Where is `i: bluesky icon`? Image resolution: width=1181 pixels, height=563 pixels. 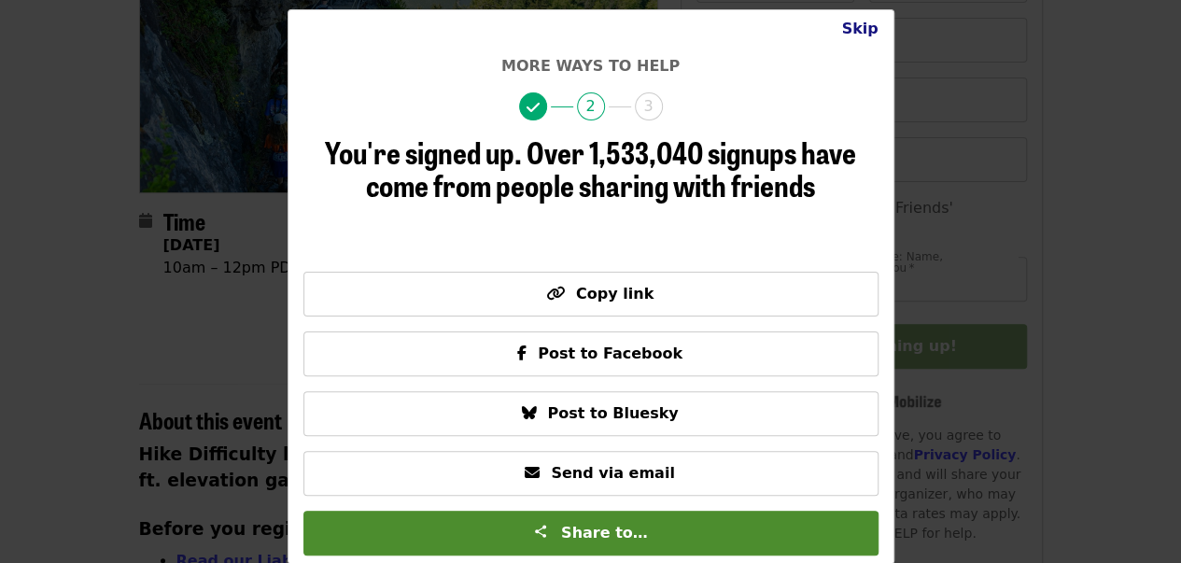
i: bluesky icon is located at coordinates (528, 413).